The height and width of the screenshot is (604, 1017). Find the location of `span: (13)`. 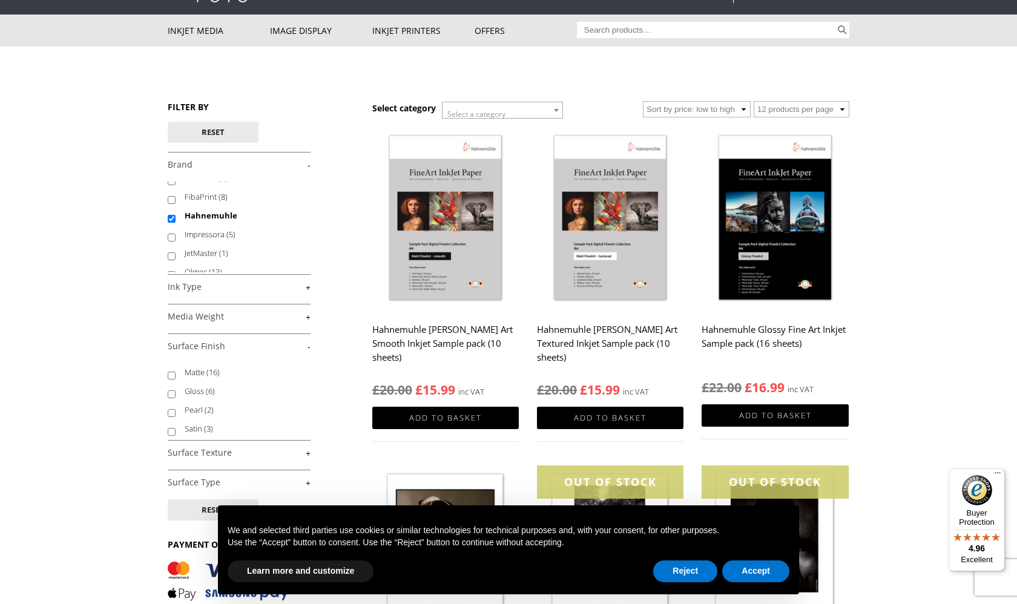

span: (13) is located at coordinates (215, 272).